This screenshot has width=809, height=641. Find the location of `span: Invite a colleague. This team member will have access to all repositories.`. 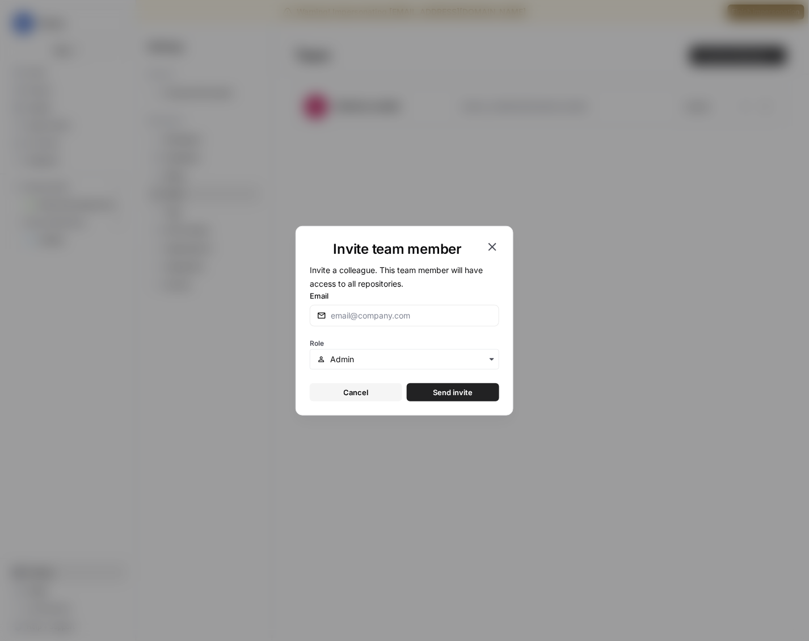

span: Invite a colleague. This team member will have access to all repositories. is located at coordinates (396, 276).